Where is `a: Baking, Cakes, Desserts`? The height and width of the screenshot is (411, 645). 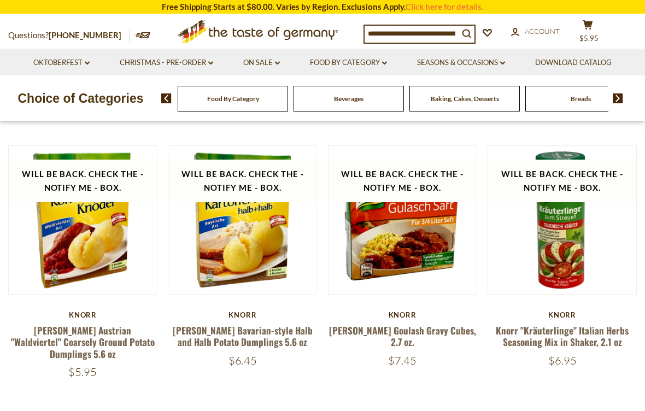
a: Baking, Cakes, Desserts is located at coordinates (465, 98).